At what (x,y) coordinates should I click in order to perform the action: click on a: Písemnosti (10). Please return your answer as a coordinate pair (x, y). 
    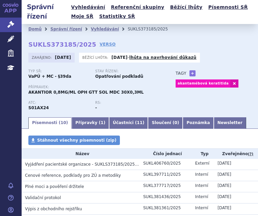
    Looking at the image, I should click on (50, 123).